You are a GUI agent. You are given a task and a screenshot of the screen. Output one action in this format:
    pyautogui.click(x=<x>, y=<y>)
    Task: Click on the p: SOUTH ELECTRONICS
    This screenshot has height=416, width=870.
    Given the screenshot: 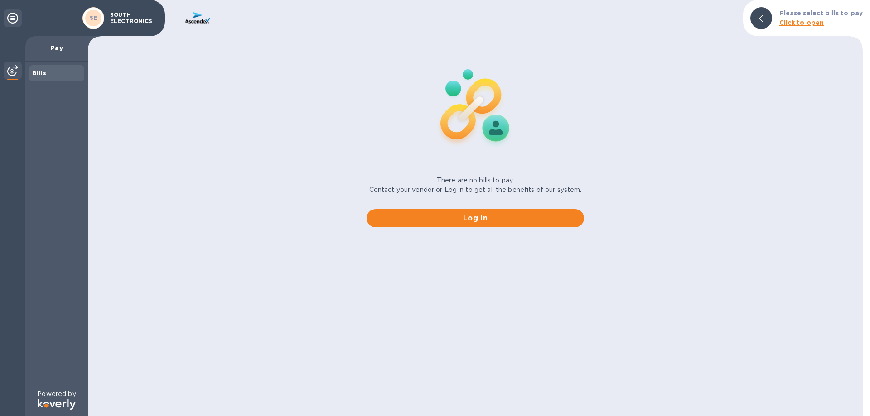 What is the action you would take?
    pyautogui.click(x=133, y=18)
    